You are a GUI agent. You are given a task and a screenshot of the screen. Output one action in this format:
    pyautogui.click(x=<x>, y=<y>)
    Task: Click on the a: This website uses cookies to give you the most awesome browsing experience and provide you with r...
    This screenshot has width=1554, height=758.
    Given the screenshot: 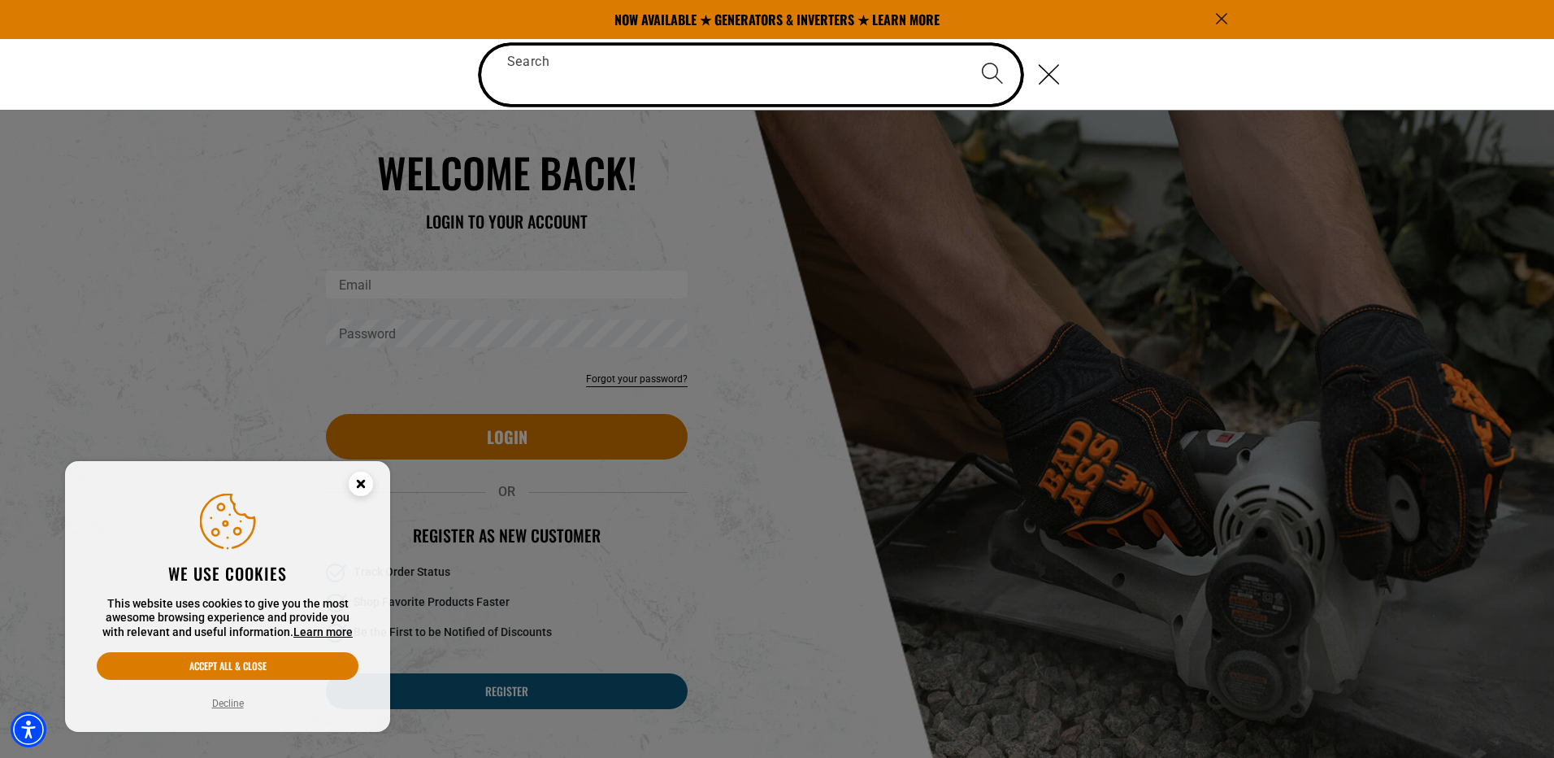 What is the action you would take?
    pyautogui.click(x=323, y=632)
    